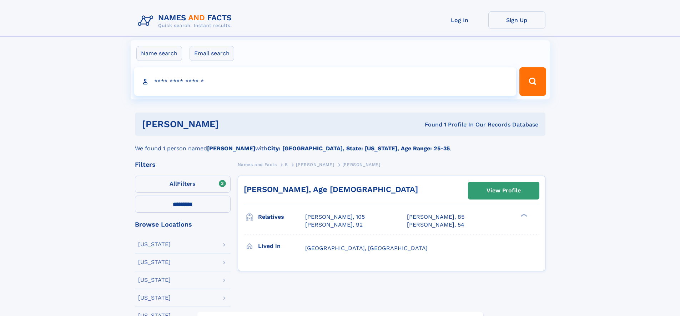  I want to click on a: Sign Up, so click(517, 20).